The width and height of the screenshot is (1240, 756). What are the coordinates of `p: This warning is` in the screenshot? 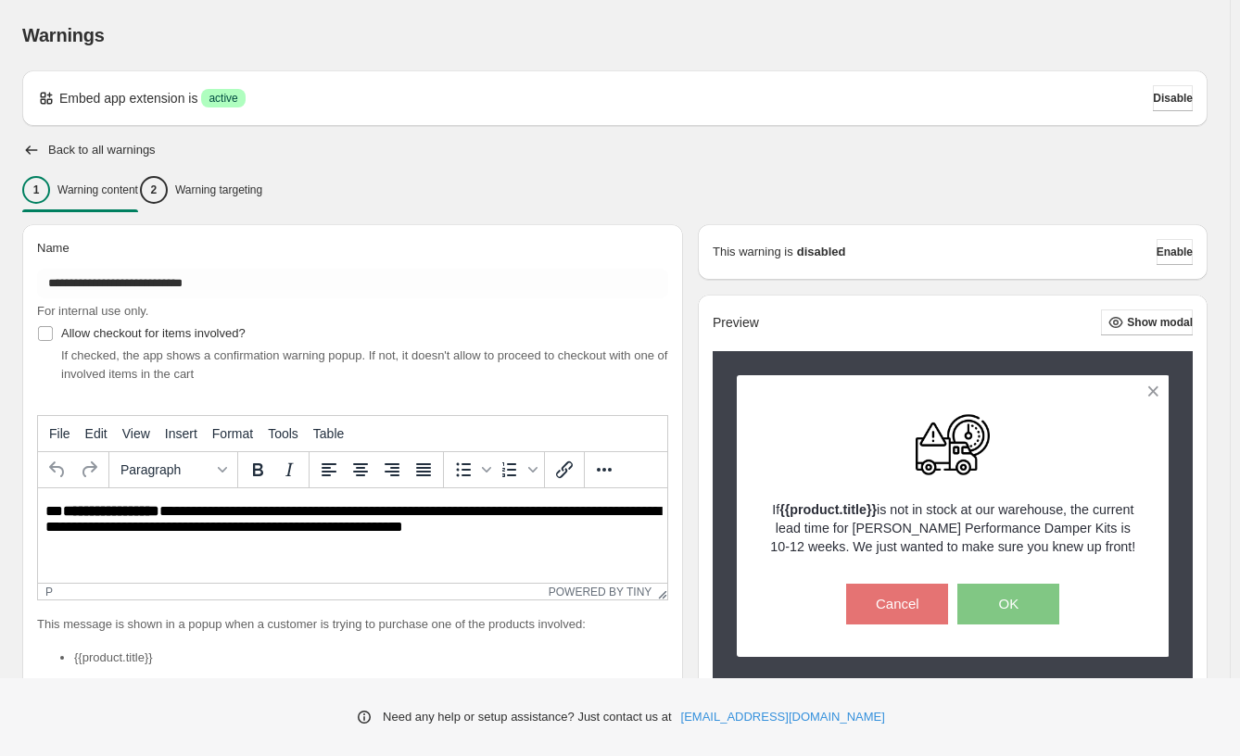 It's located at (752, 252).